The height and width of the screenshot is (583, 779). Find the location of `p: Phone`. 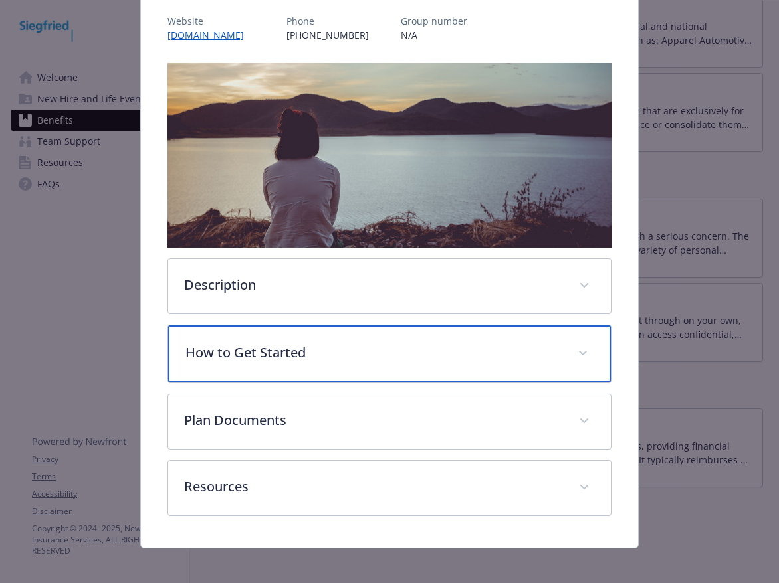

p: Phone is located at coordinates (328, 21).